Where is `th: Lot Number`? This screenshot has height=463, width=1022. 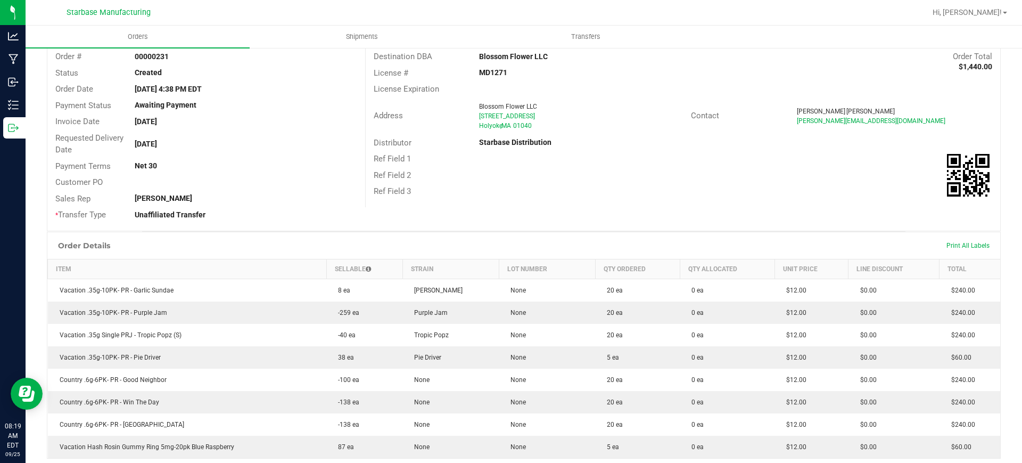 th: Lot Number is located at coordinates (547, 268).